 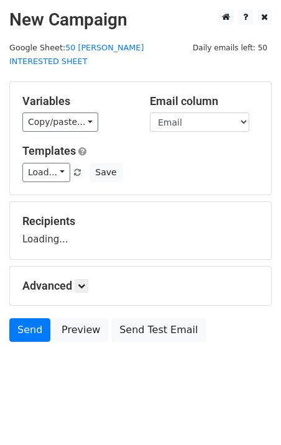 What do you see at coordinates (159, 330) in the screenshot?
I see `a: Send Test Email` at bounding box center [159, 330].